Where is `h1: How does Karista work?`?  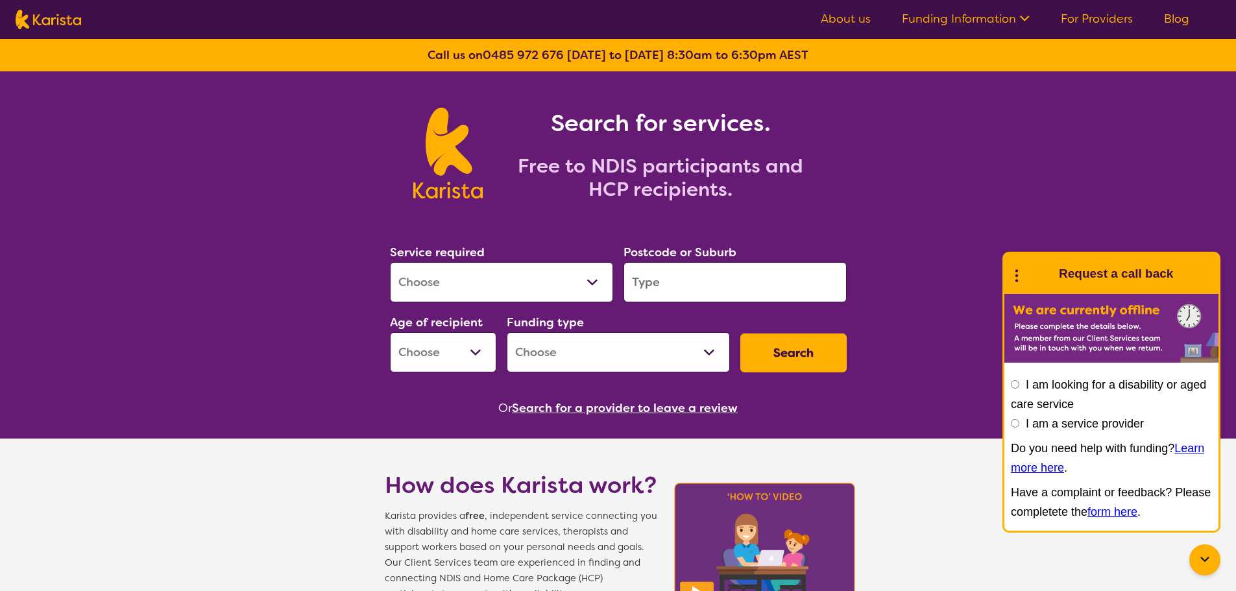
h1: How does Karista work? is located at coordinates (521, 485).